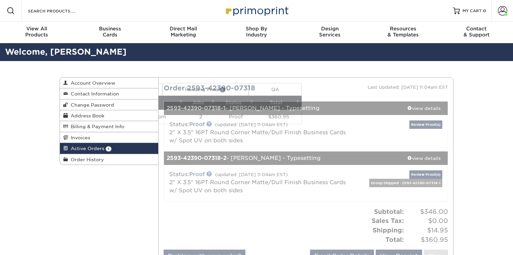  Describe the element at coordinates (196, 108) in the screenshot. I see `strong: 2593-42390-07318-1` at that location.